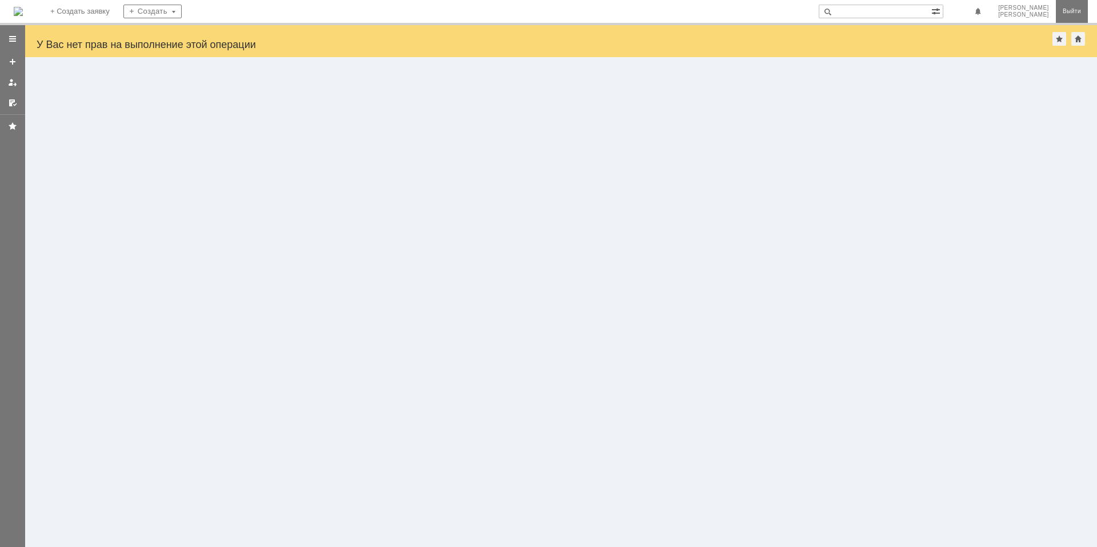 This screenshot has width=1097, height=547. What do you see at coordinates (13, 82) in the screenshot?
I see `a: Мои заявки` at bounding box center [13, 82].